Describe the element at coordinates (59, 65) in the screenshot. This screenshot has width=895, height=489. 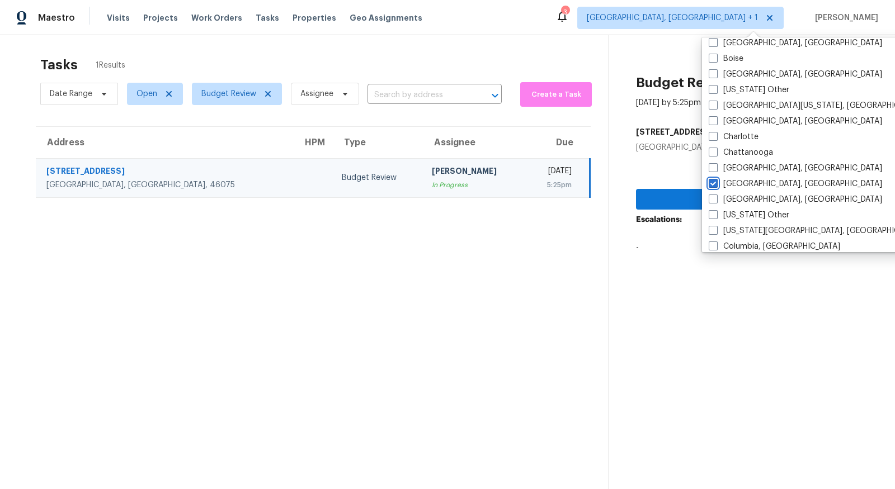
I see `h2: Tasks` at that location.